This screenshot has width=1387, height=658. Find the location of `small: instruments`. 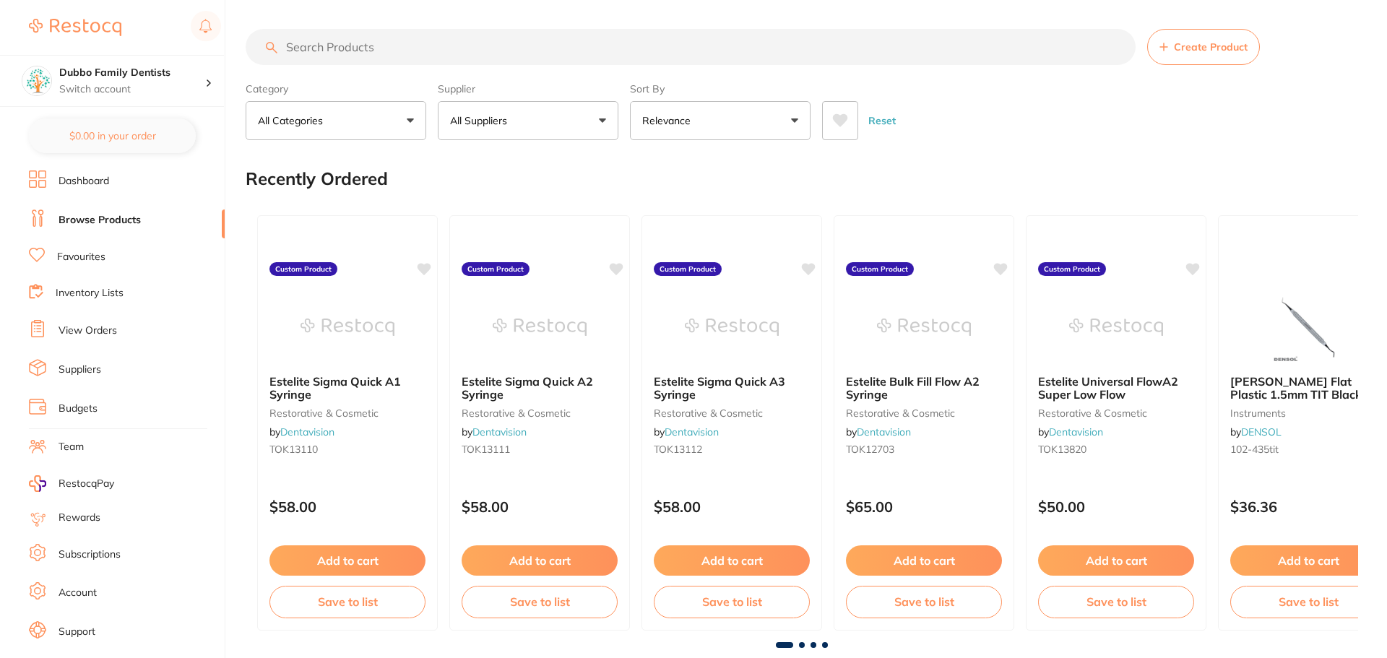

small: instruments is located at coordinates (1309, 413).